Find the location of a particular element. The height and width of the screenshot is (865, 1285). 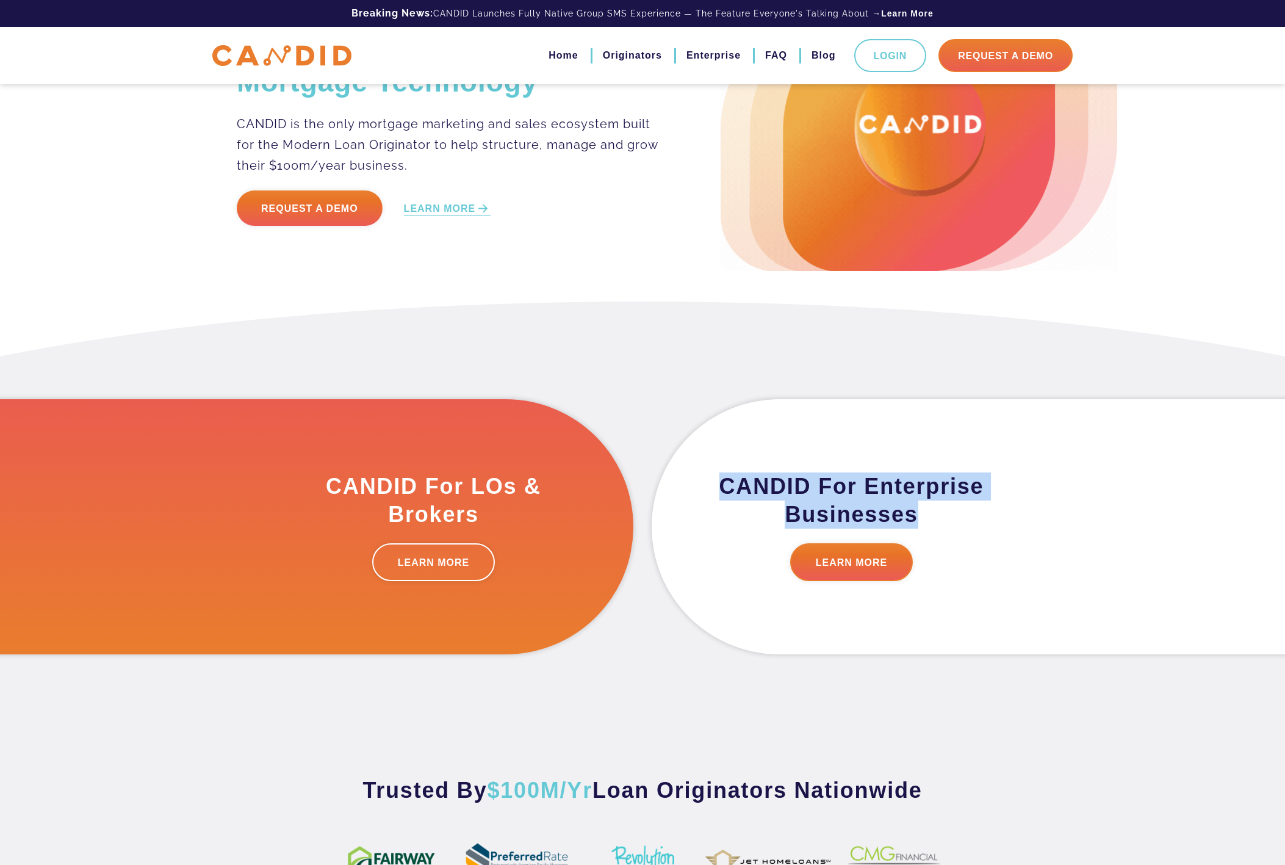

a: Request a Demo is located at coordinates (309, 208).